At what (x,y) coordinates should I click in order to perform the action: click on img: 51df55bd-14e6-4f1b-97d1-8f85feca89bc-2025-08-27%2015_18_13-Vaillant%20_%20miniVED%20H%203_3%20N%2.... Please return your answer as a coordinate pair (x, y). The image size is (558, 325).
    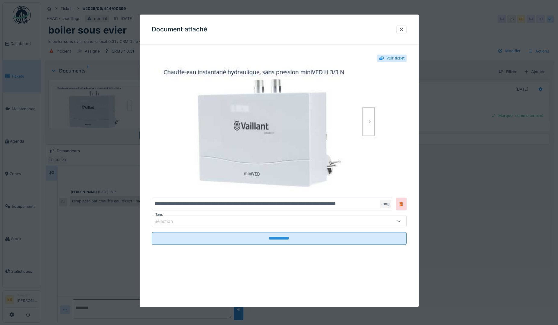
    Looking at the image, I should click on (279, 131).